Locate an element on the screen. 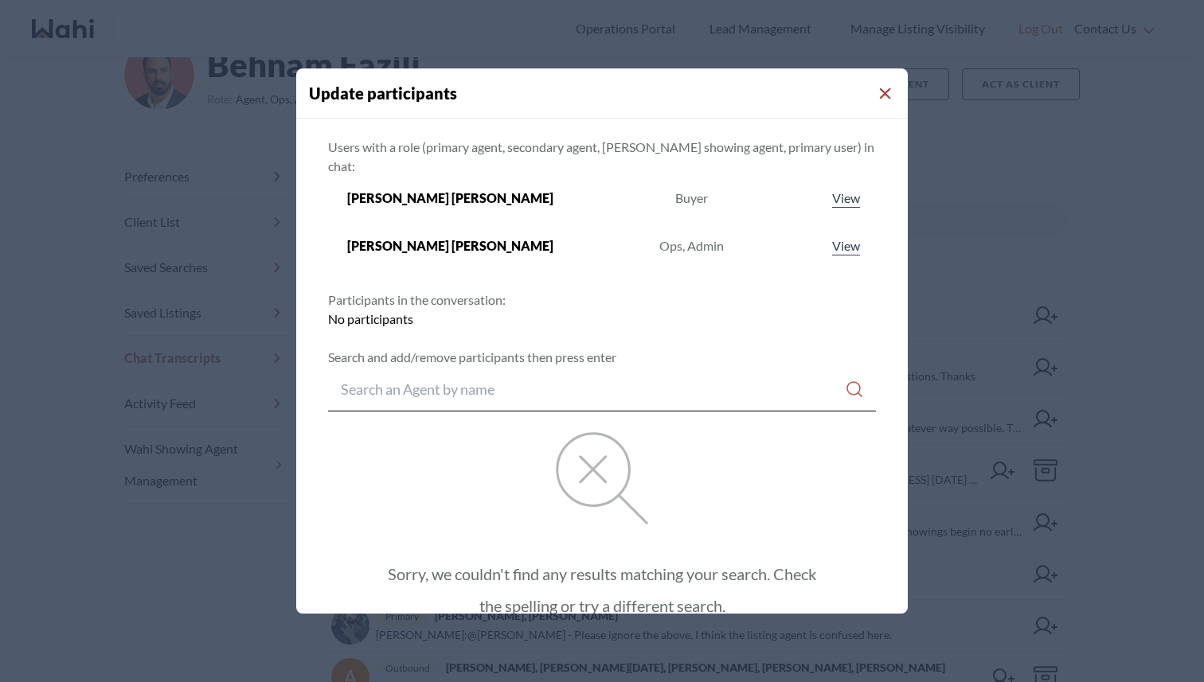  h4: Update participants is located at coordinates (608, 93).